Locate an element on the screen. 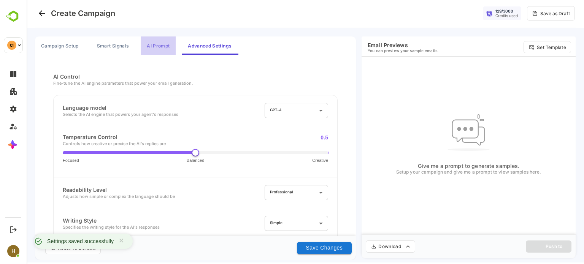 Image resolution: width=584 pixels, height=264 pixels. button: Logout is located at coordinates (13, 230).